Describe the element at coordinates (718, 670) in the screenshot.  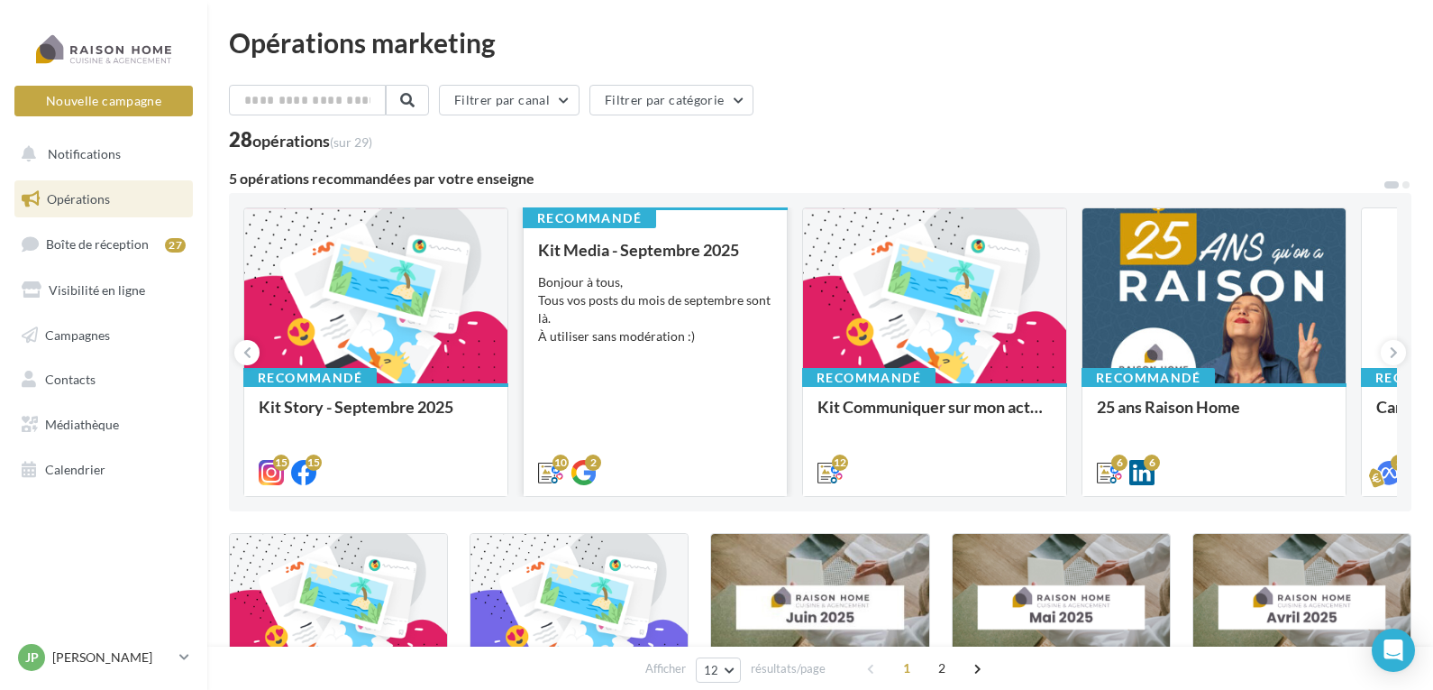
I see `button: 12` at that location.